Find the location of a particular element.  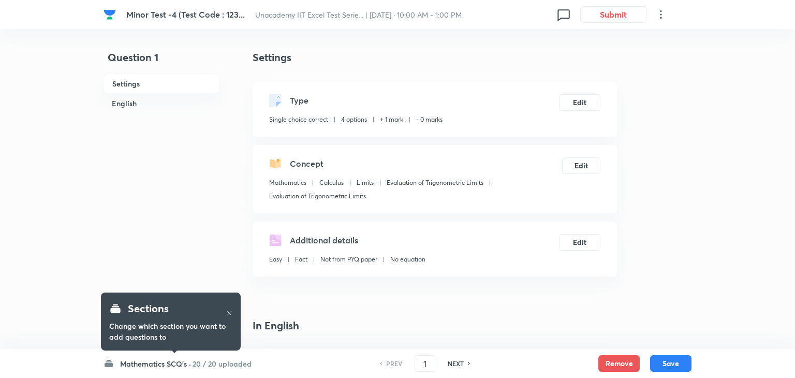

h5: Type is located at coordinates (299, 100).